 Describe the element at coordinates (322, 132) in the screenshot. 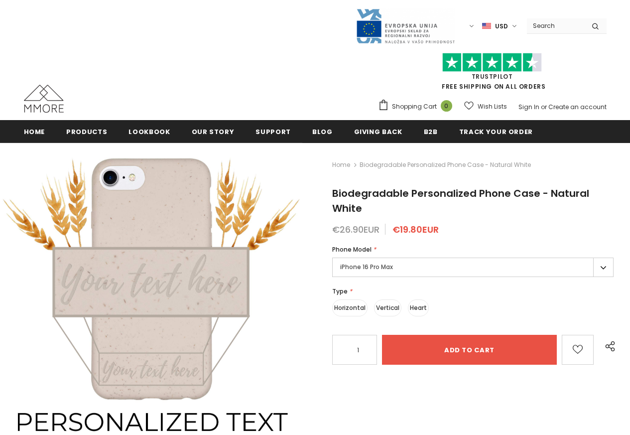

I see `span: Blog` at that location.